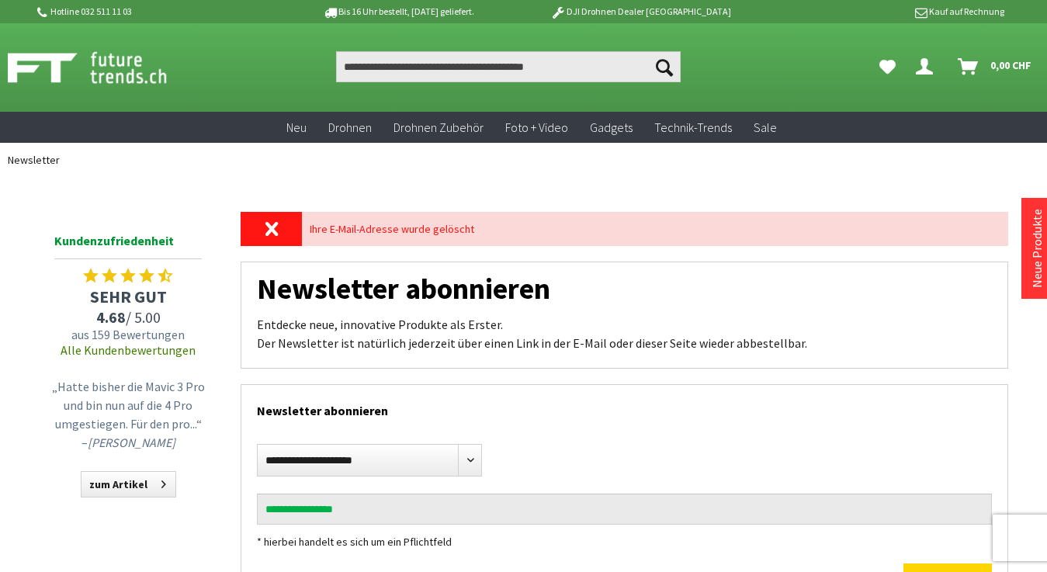  I want to click on h2: Newsletter abonnieren, so click(624, 407).